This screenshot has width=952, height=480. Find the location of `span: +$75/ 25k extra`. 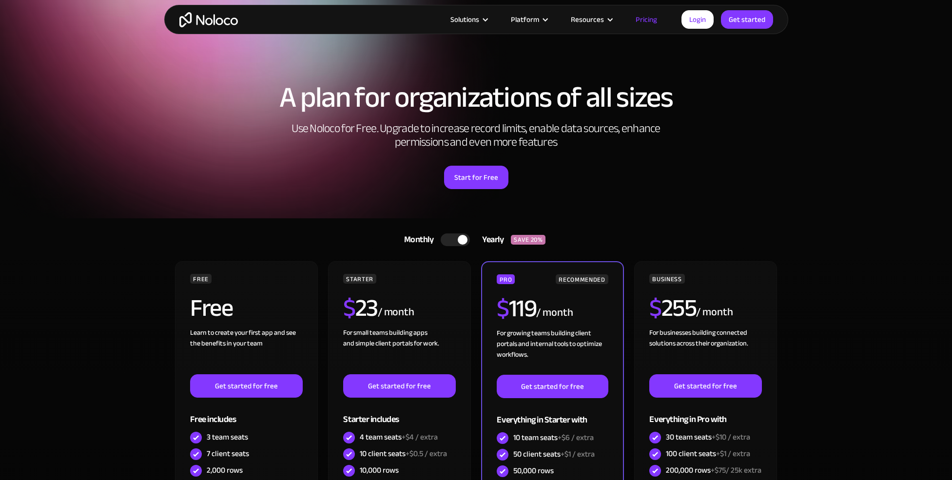

span: +$75/ 25k extra is located at coordinates (736, 470).